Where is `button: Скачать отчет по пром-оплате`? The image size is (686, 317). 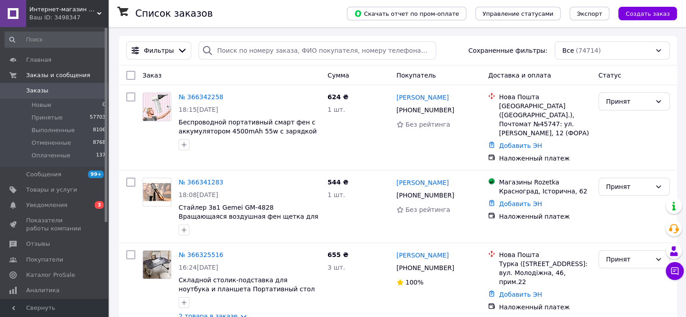 button: Скачать отчет по пром-оплате is located at coordinates (406, 14).